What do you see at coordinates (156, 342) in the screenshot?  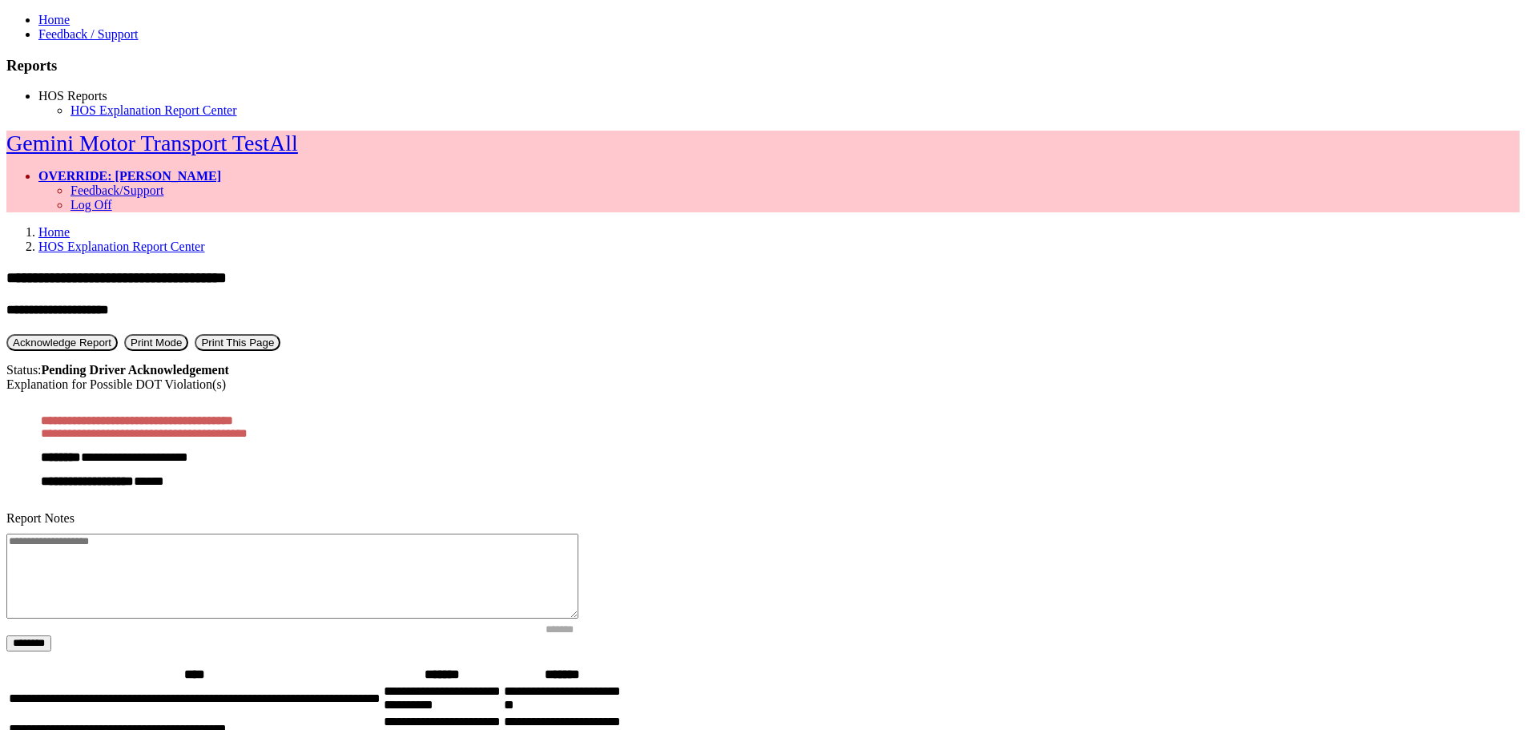 I see `button: Print Mode` at bounding box center [156, 342].